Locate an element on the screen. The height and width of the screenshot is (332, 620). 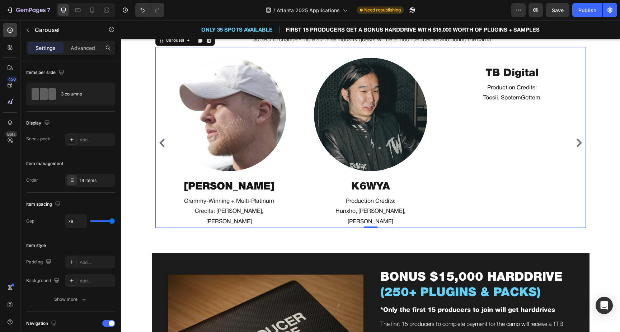
div: 3 columns is located at coordinates (83, 94).